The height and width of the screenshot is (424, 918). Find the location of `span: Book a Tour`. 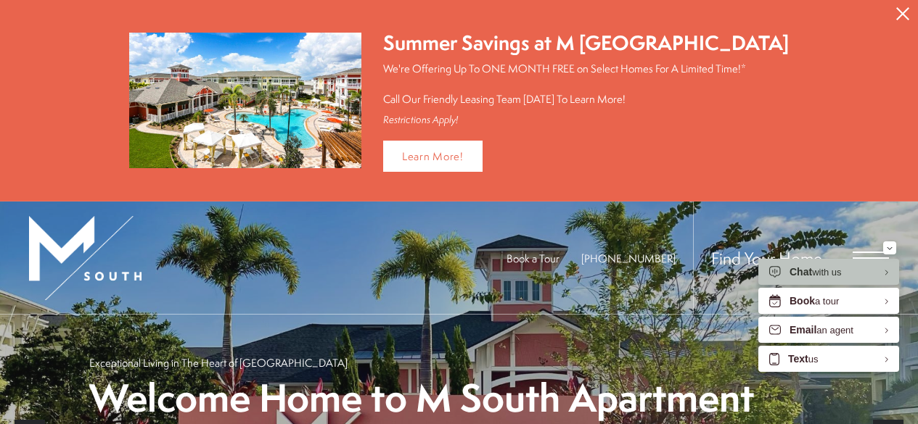

span: Book a Tour is located at coordinates (533, 258).